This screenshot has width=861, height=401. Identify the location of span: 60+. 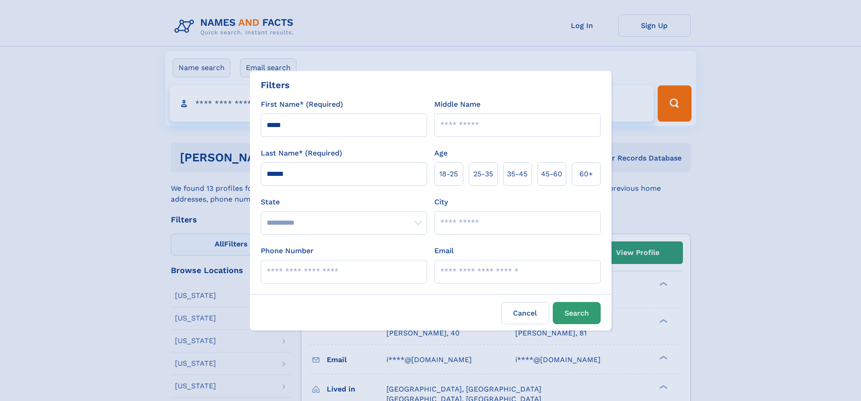
(586, 174).